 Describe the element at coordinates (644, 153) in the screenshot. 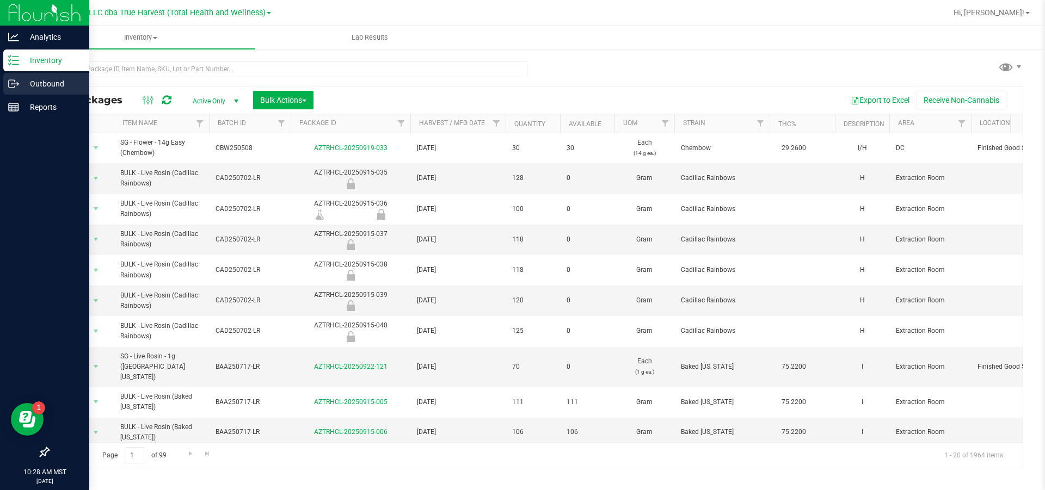

I see `p: (14 g ea.)` at that location.